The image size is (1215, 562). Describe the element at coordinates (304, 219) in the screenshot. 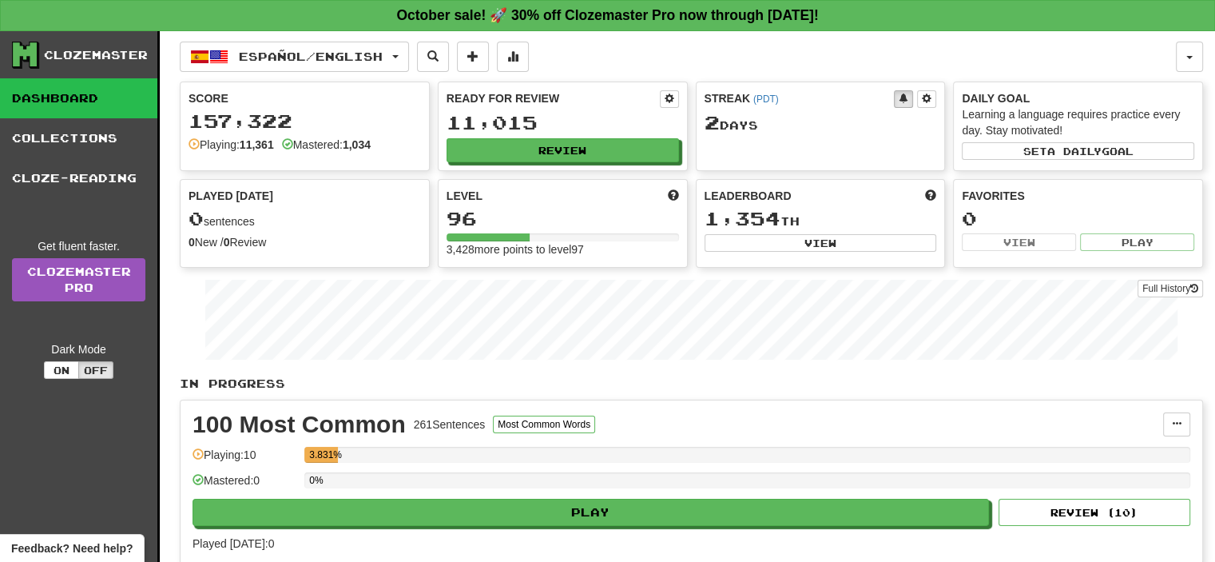

I see `div: sentences` at that location.